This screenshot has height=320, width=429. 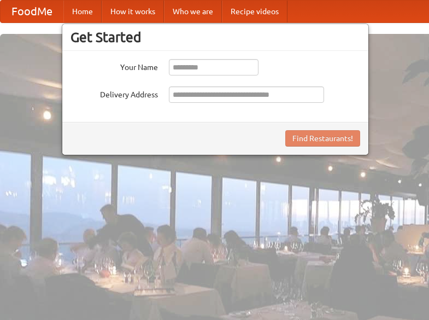 I want to click on a: Home, so click(x=83, y=11).